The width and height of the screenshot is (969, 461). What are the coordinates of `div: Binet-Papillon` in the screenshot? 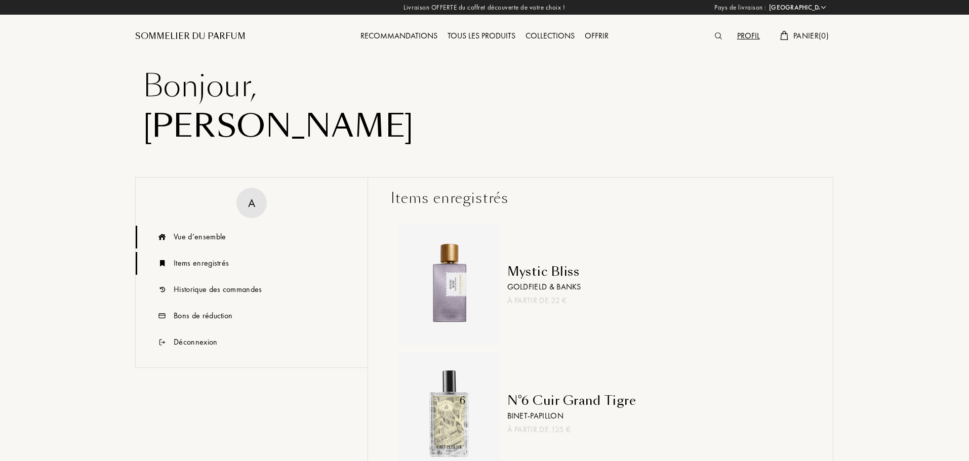 It's located at (572, 416).